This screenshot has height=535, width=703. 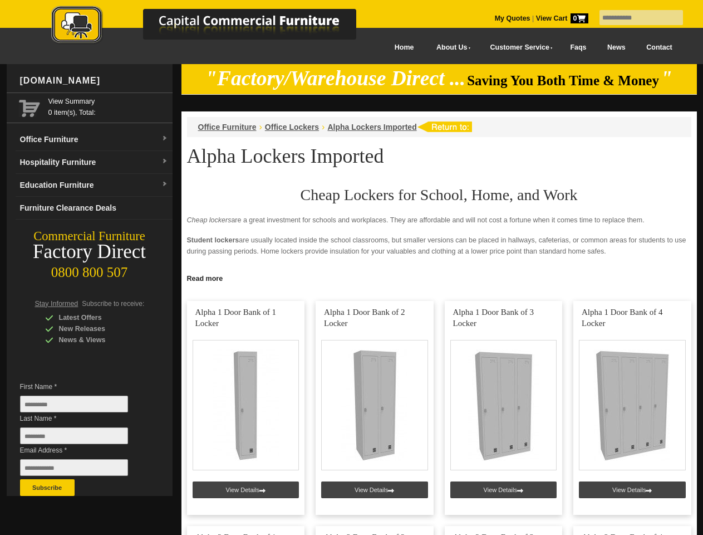 I want to click on span: First Name *, so click(x=82, y=386).